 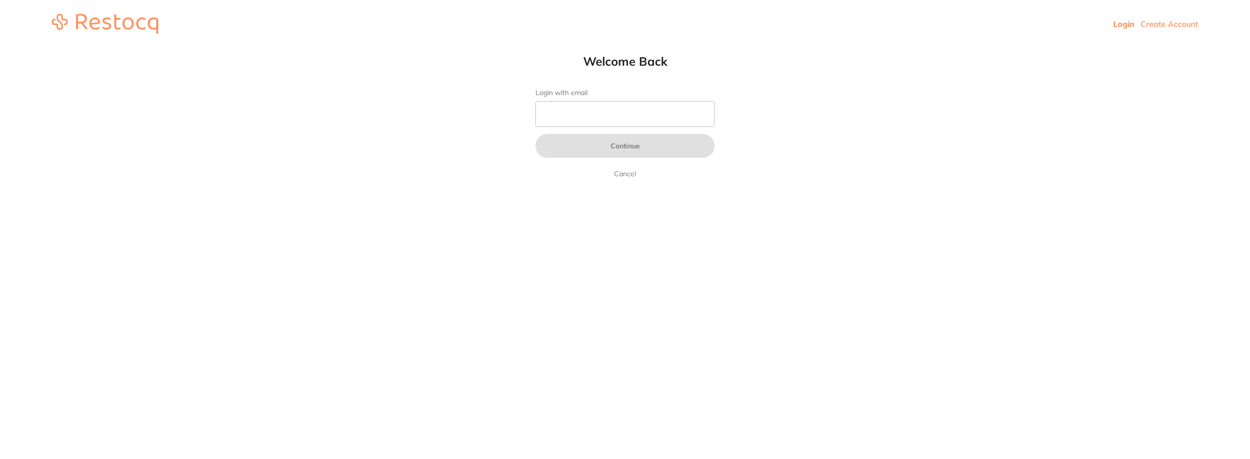 I want to click on h1: Welcome Back, so click(x=625, y=61).